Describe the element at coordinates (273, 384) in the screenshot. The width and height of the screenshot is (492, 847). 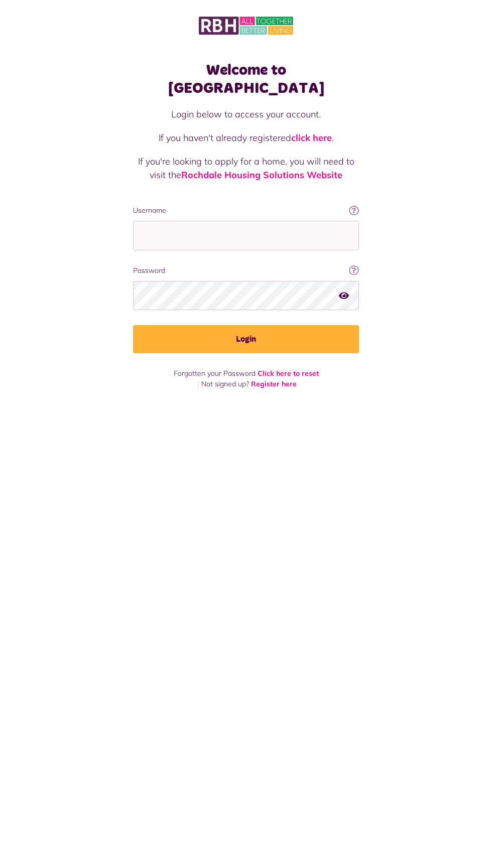
I see `a: Register here` at that location.